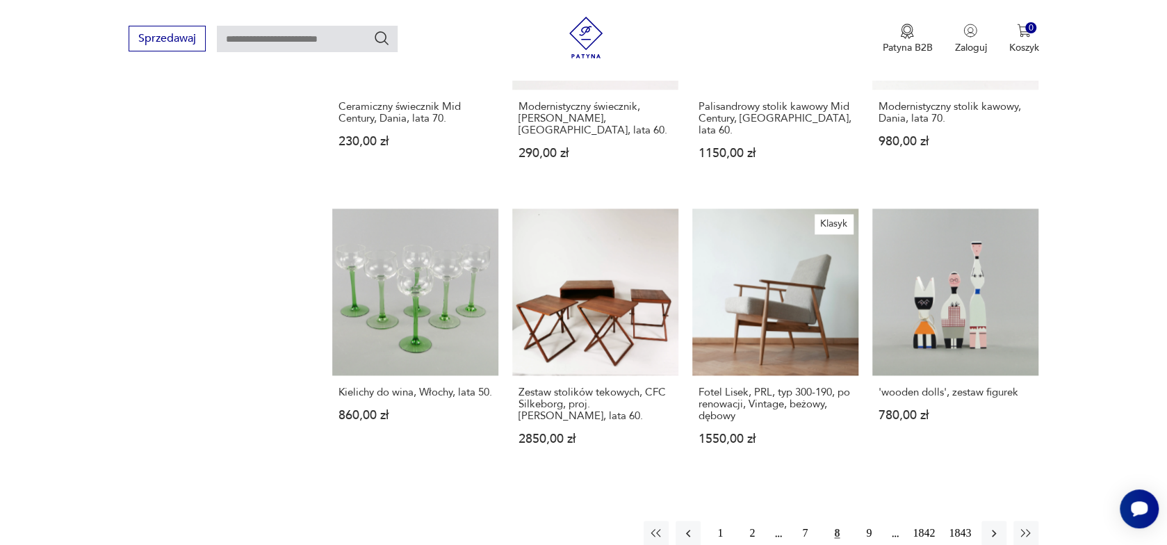 This screenshot has width=1167, height=545. What do you see at coordinates (415, 113) in the screenshot?
I see `h3: Ceramiczny świecznik Mid Century, Dania, lata 70.` at bounding box center [415, 113].